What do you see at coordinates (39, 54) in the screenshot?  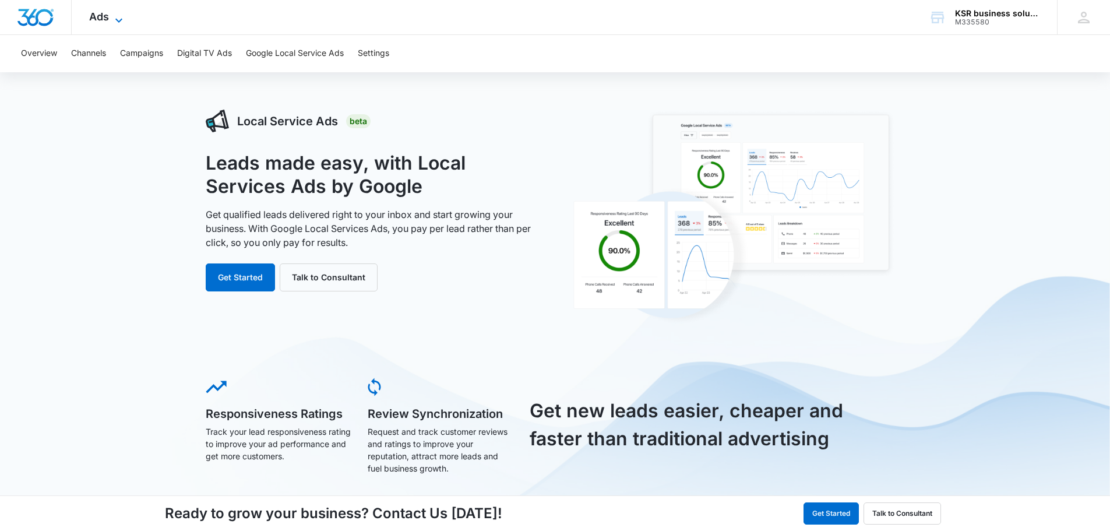 I see `button: Overview` at bounding box center [39, 54].